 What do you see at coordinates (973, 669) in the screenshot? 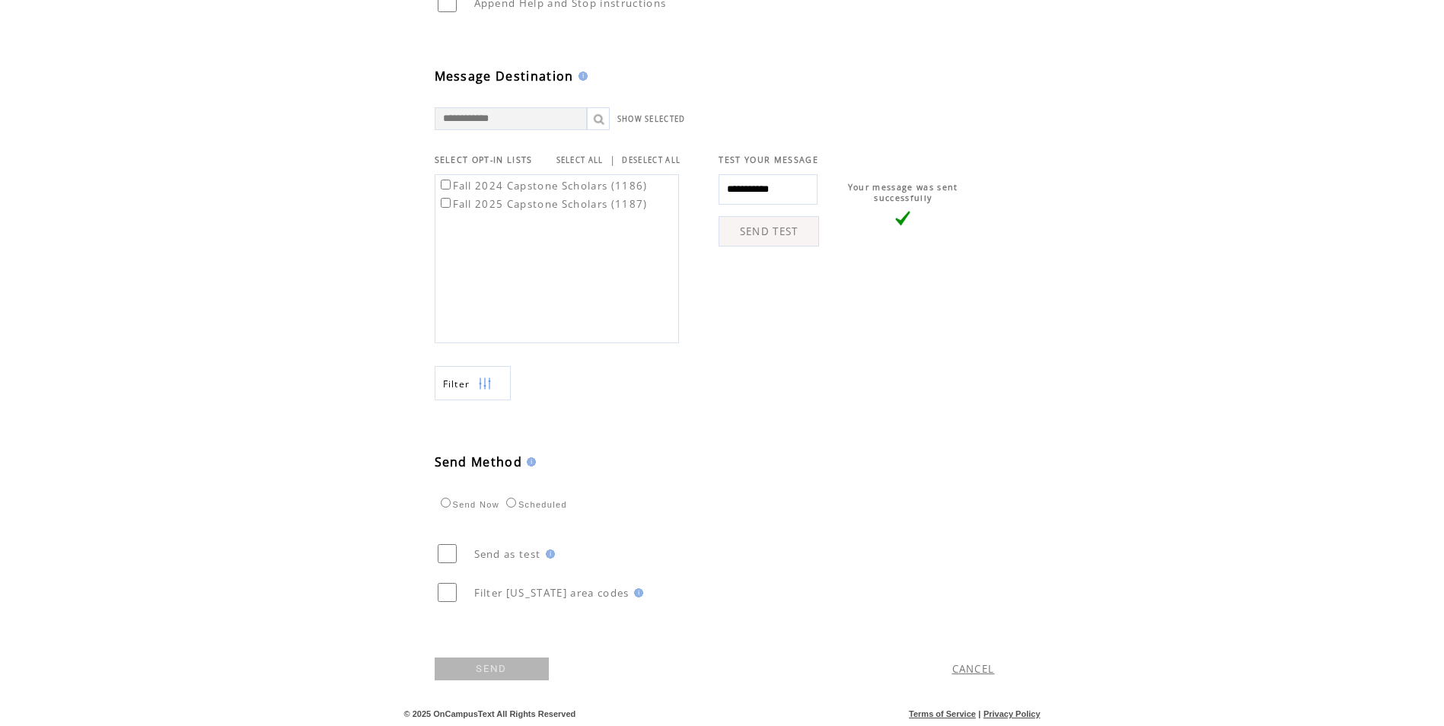
I see `a: CANCEL` at bounding box center [973, 669].